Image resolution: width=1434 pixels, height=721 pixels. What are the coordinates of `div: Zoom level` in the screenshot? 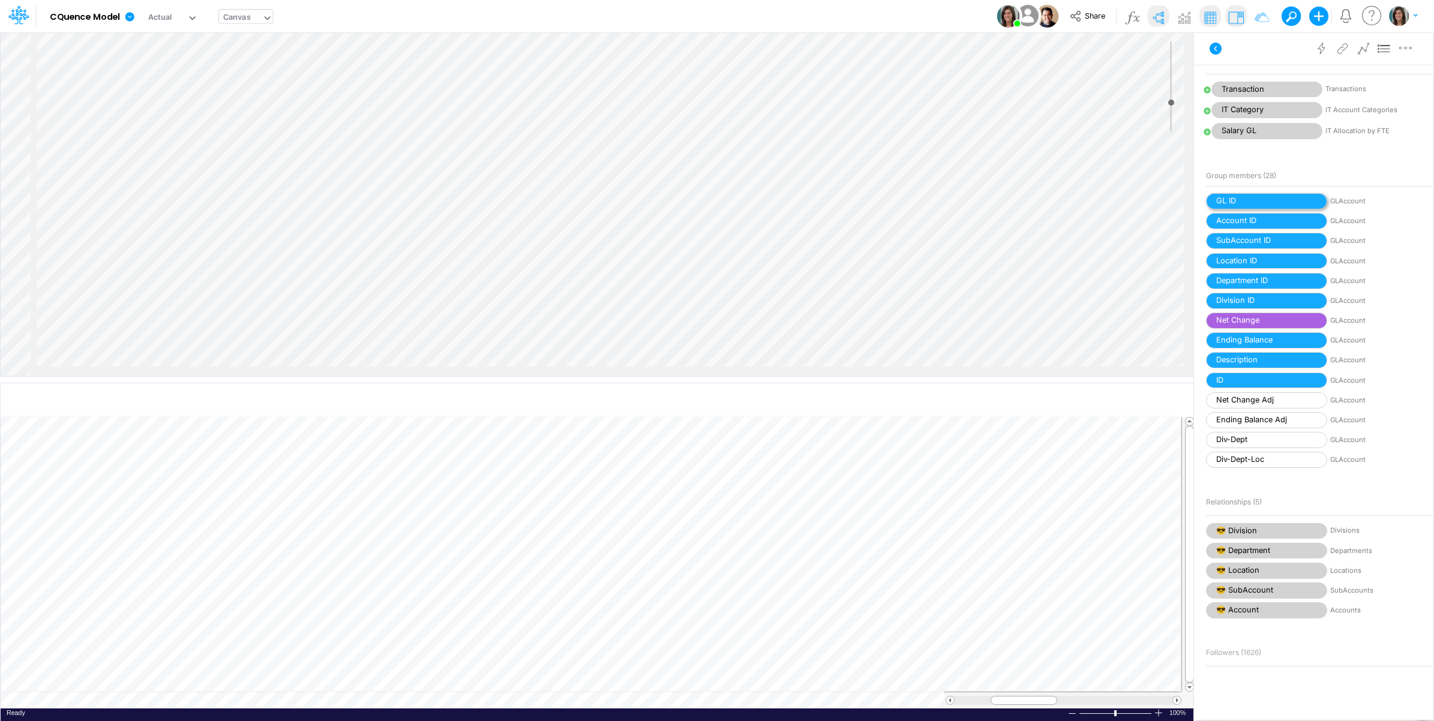 It's located at (1178, 713).